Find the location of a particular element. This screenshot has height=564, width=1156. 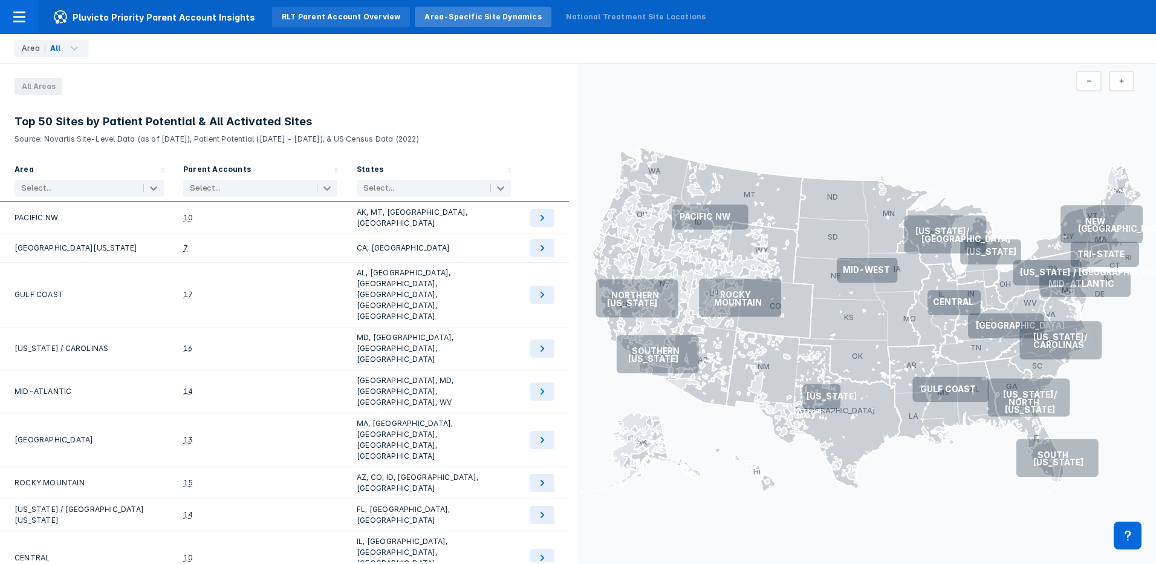

h3: Top 50 Sites by Patient Potential & All Activated Sites is located at coordinates (289, 122).